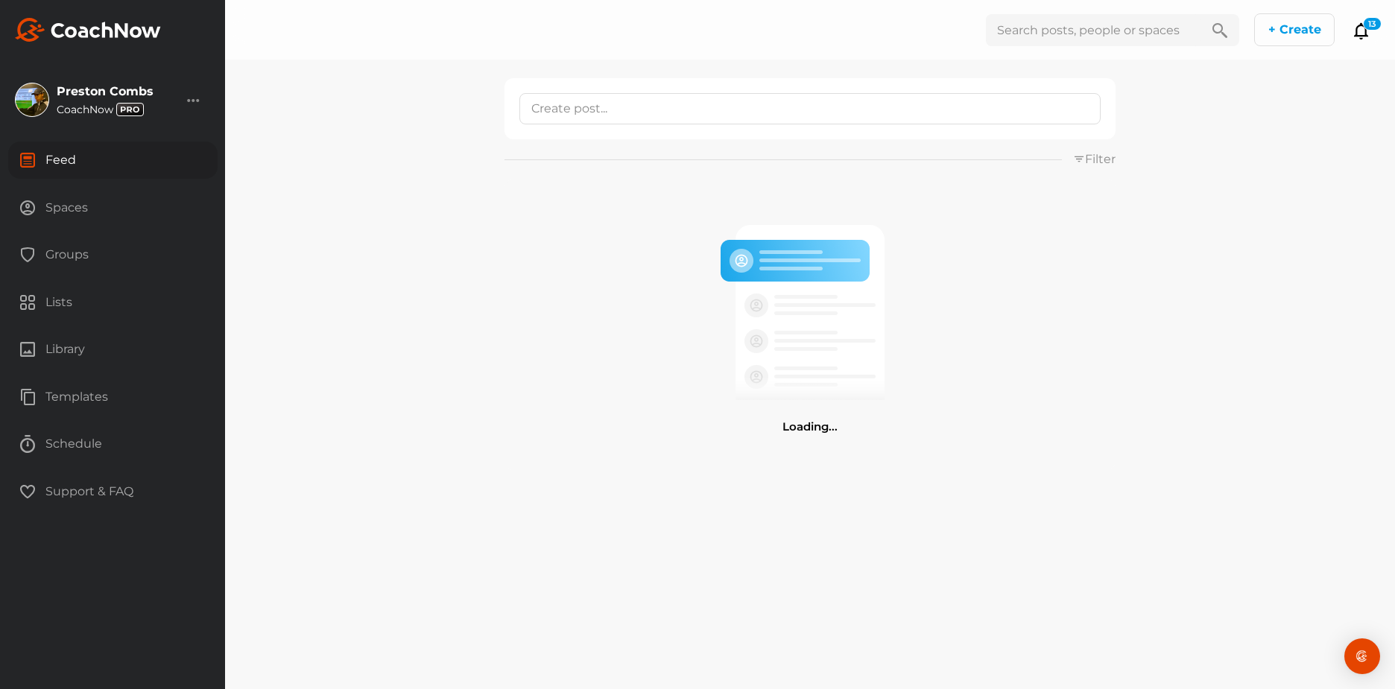 Image resolution: width=1395 pixels, height=689 pixels. I want to click on img: svg+xml;base64,PHN2ZyB3aWR0aD0iMzciIGhlaWdodD0iMTgiIHZpZXdCb3g9IjAgMCAzNyAxOCIgZmlsbD0ibm9uZSIgeG..., so click(130, 110).